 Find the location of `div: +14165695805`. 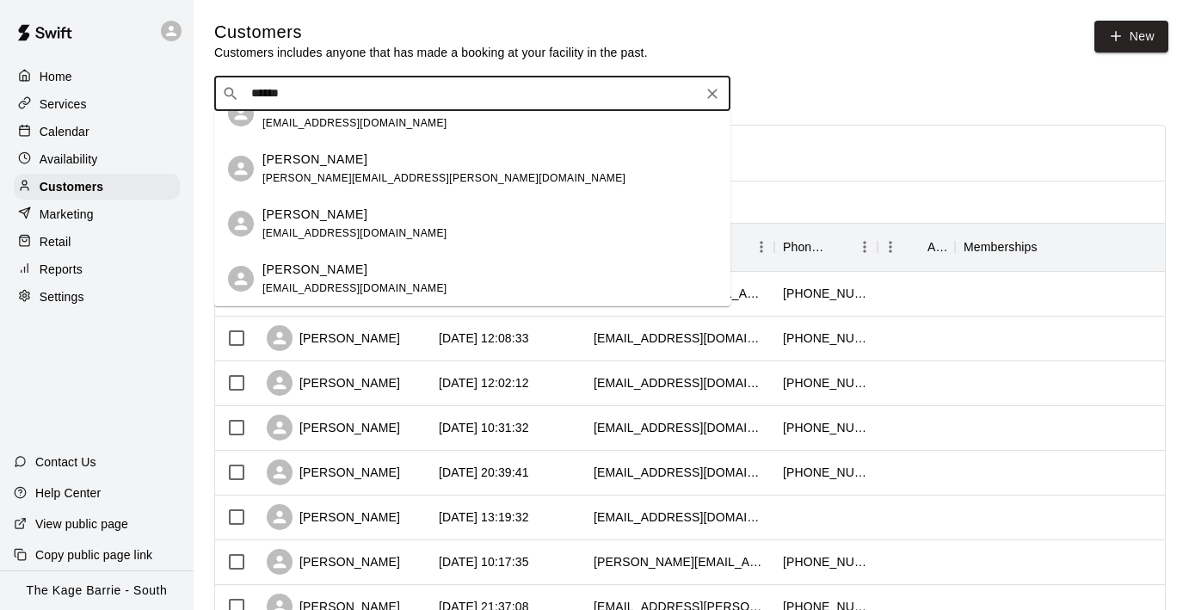

div: +14165695805 is located at coordinates (826, 472).